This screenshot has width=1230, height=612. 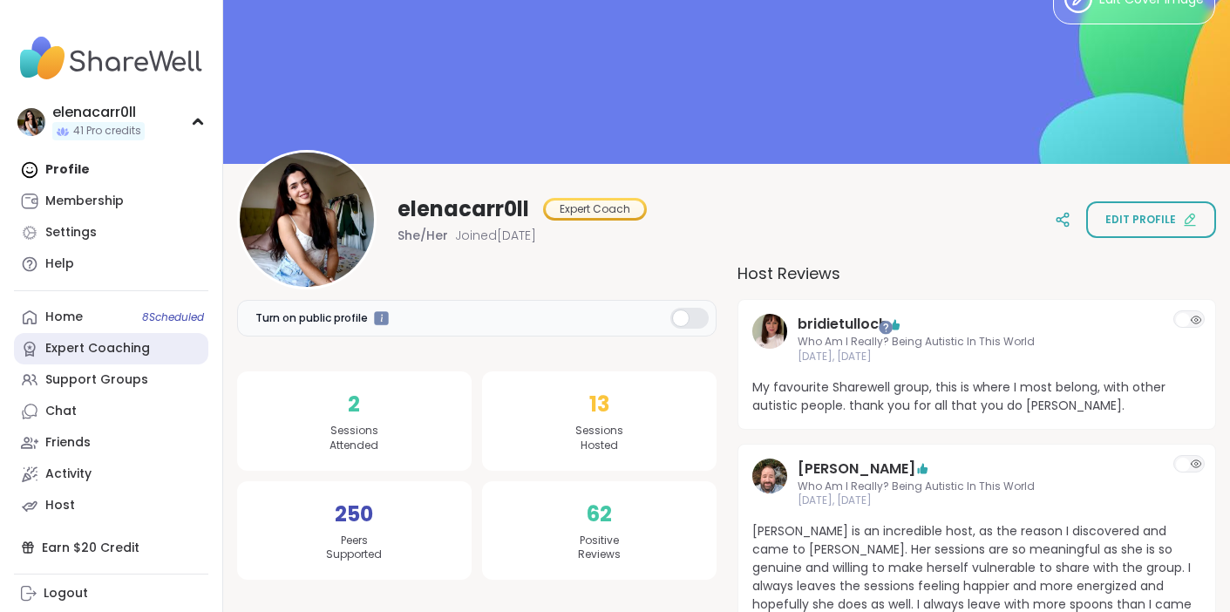 I want to click on span: Peers Supported, so click(x=354, y=549).